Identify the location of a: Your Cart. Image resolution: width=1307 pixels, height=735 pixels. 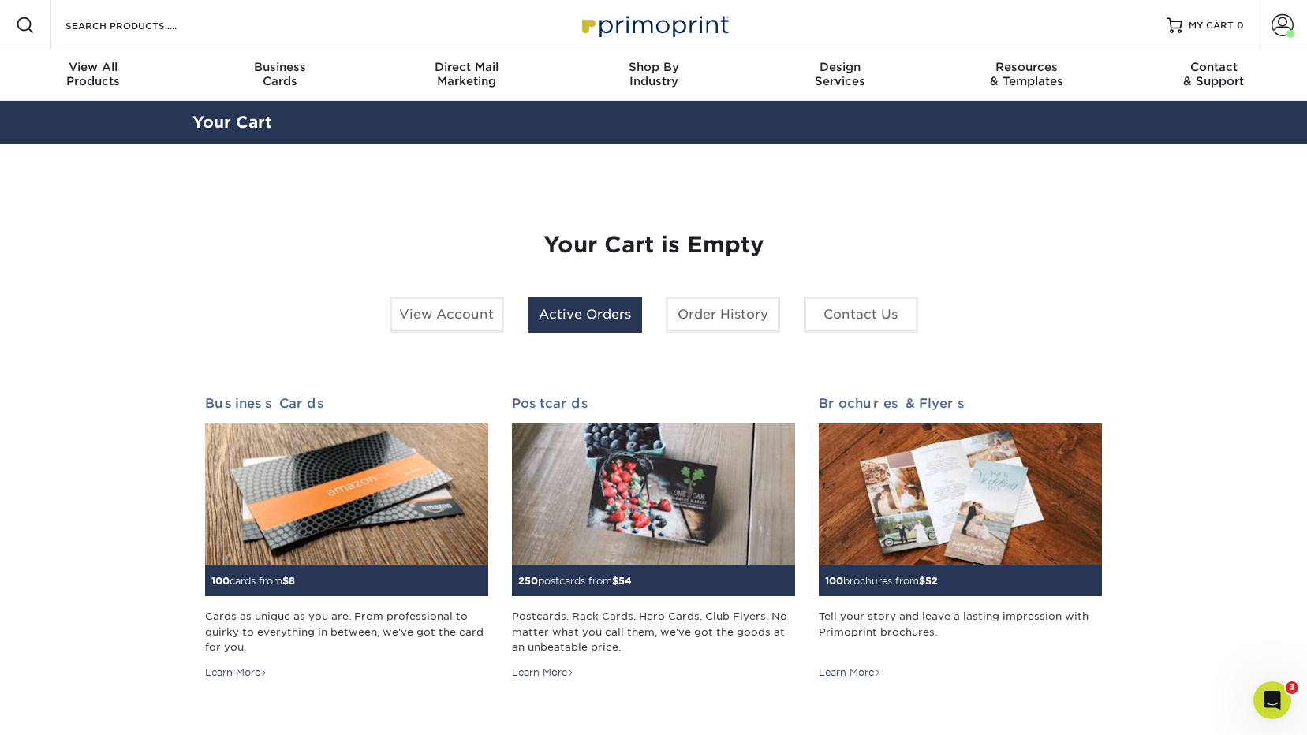
(232, 122).